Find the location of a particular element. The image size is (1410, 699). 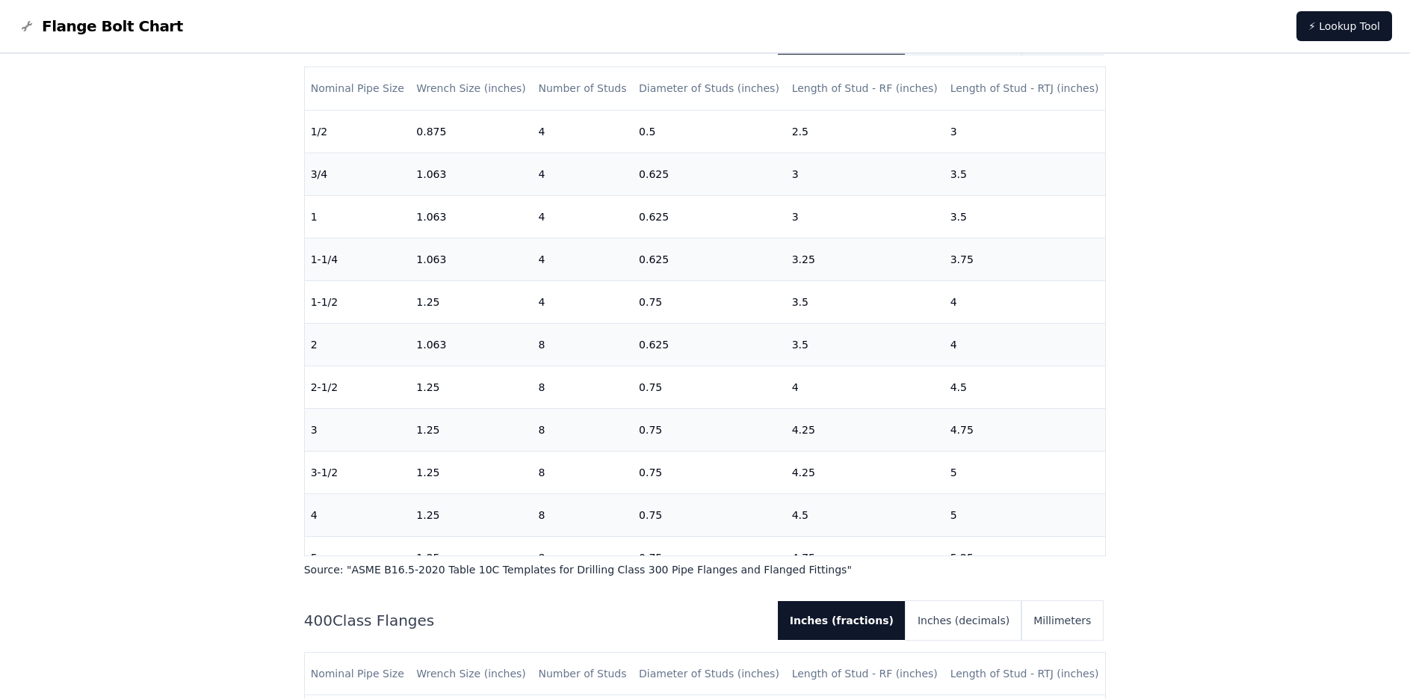

td: 3/4 is located at coordinates (358, 173).